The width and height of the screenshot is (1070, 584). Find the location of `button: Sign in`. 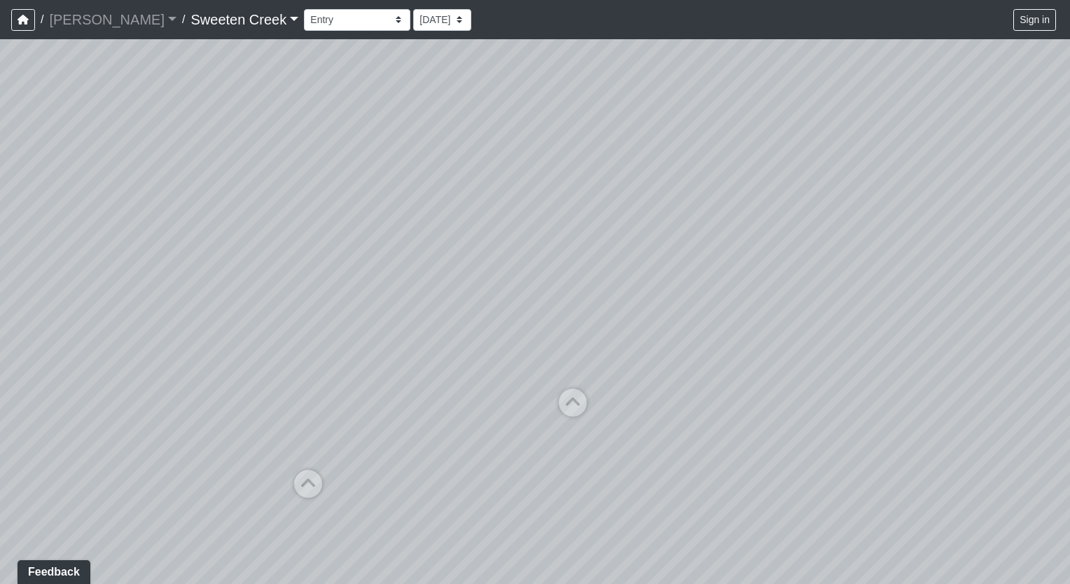

button: Sign in is located at coordinates (1034, 20).